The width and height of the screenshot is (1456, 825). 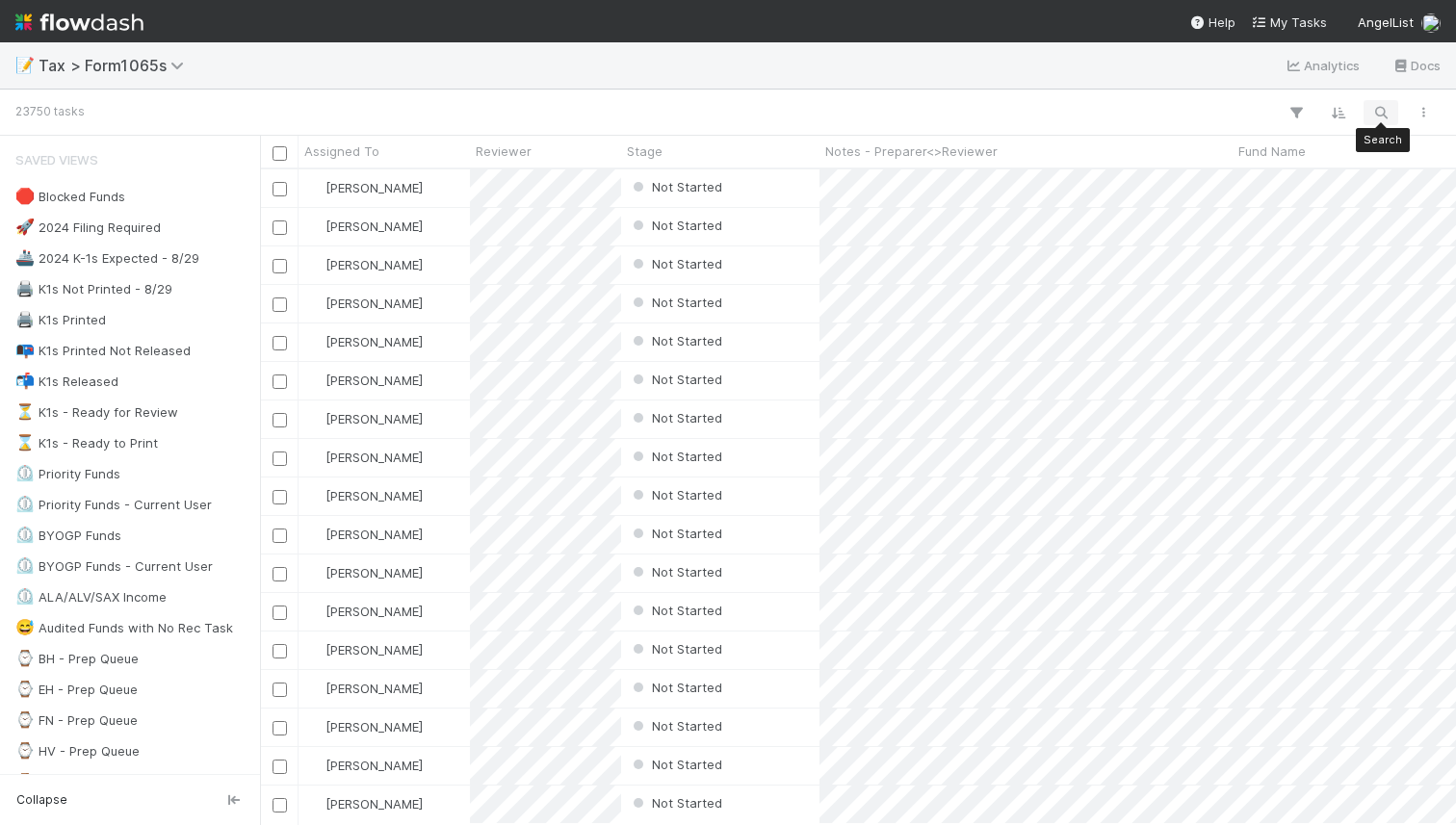 What do you see at coordinates (68, 474) in the screenshot?
I see `div: Priority Funds` at bounding box center [68, 474].